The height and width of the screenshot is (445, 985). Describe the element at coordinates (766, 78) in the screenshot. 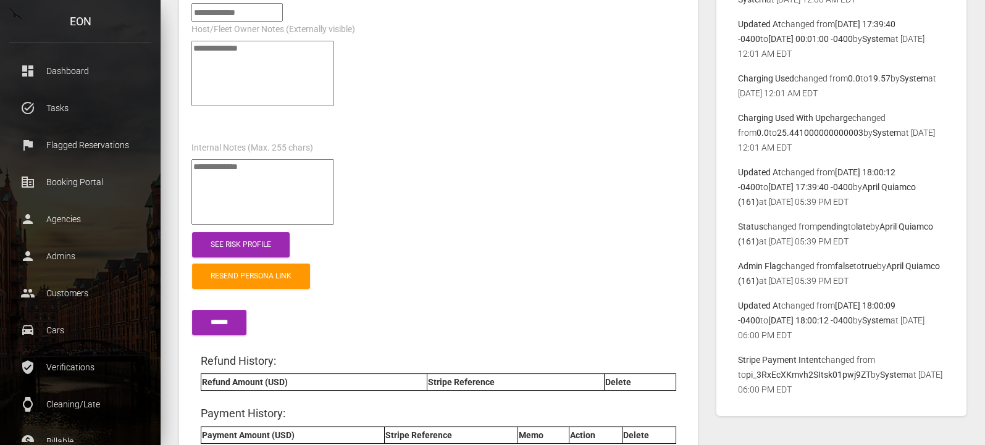

I see `b: Charging Used` at that location.